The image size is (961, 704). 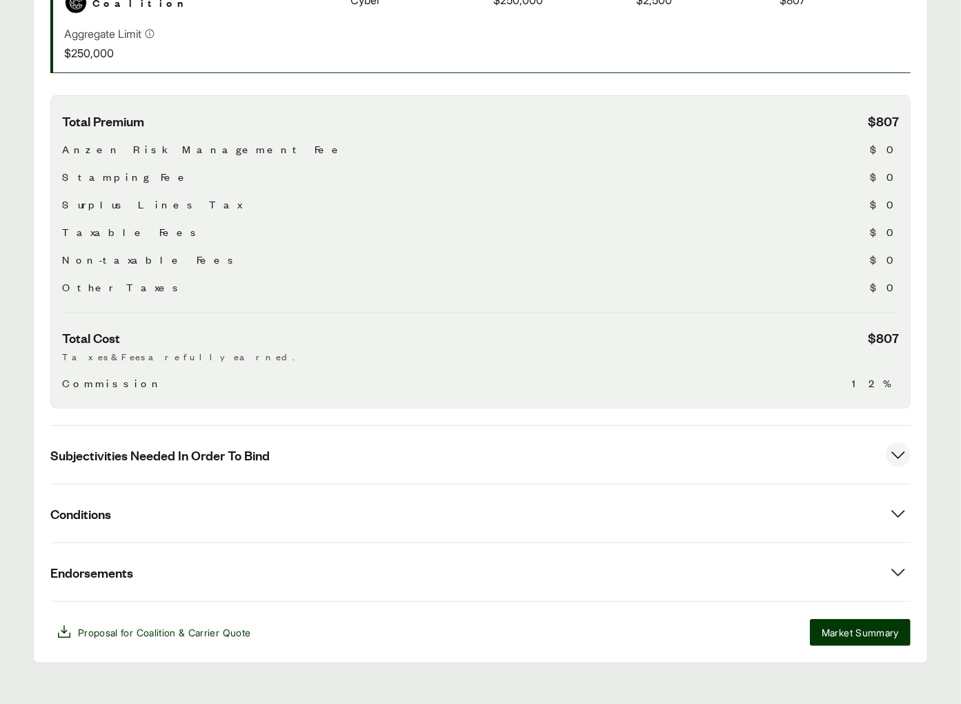 What do you see at coordinates (215, 632) in the screenshot?
I see `span: & Carrier Quote` at bounding box center [215, 632].